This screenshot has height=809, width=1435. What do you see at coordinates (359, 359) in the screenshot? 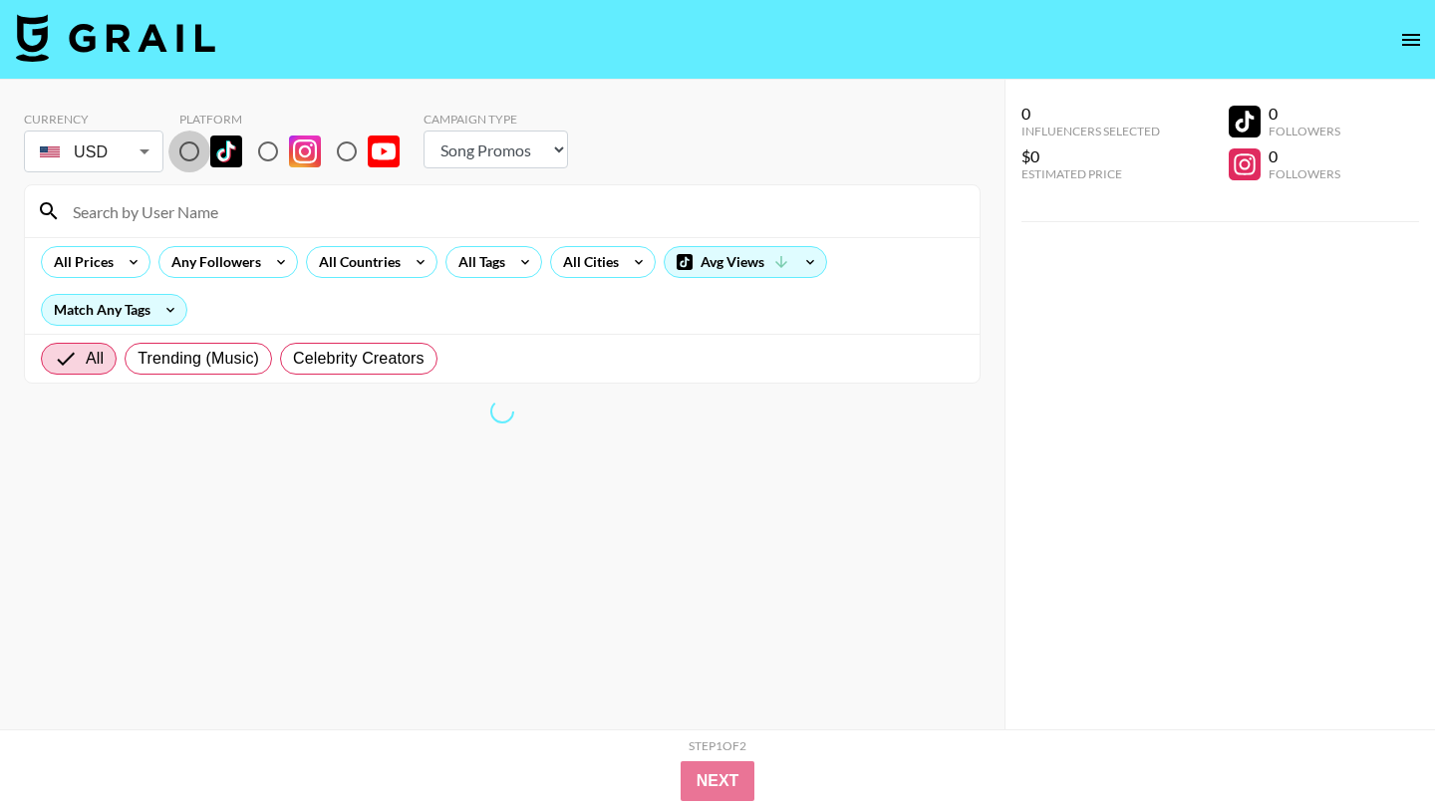
I see `span: Celebrity Creators` at bounding box center [359, 359].